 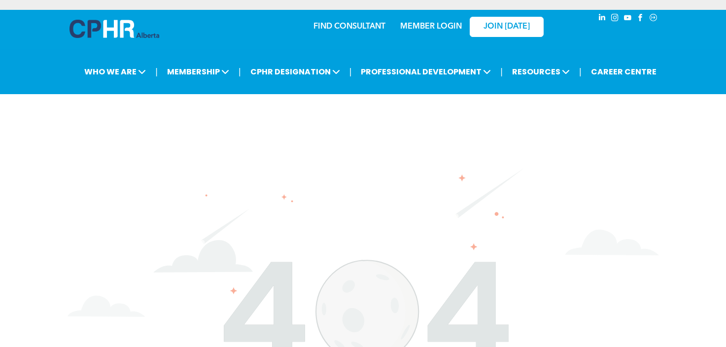 What do you see at coordinates (653, 19) in the screenshot?
I see `a: Social network` at bounding box center [653, 19].